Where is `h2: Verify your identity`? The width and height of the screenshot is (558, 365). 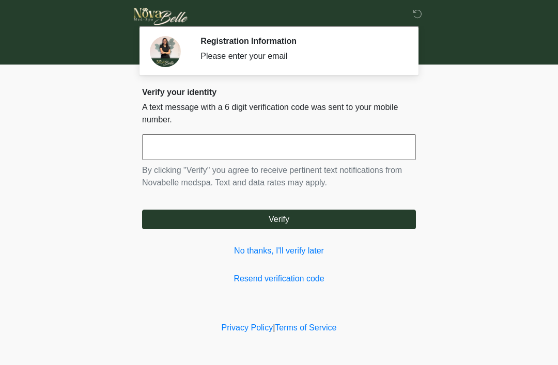
h2: Verify your identity is located at coordinates (279, 92).